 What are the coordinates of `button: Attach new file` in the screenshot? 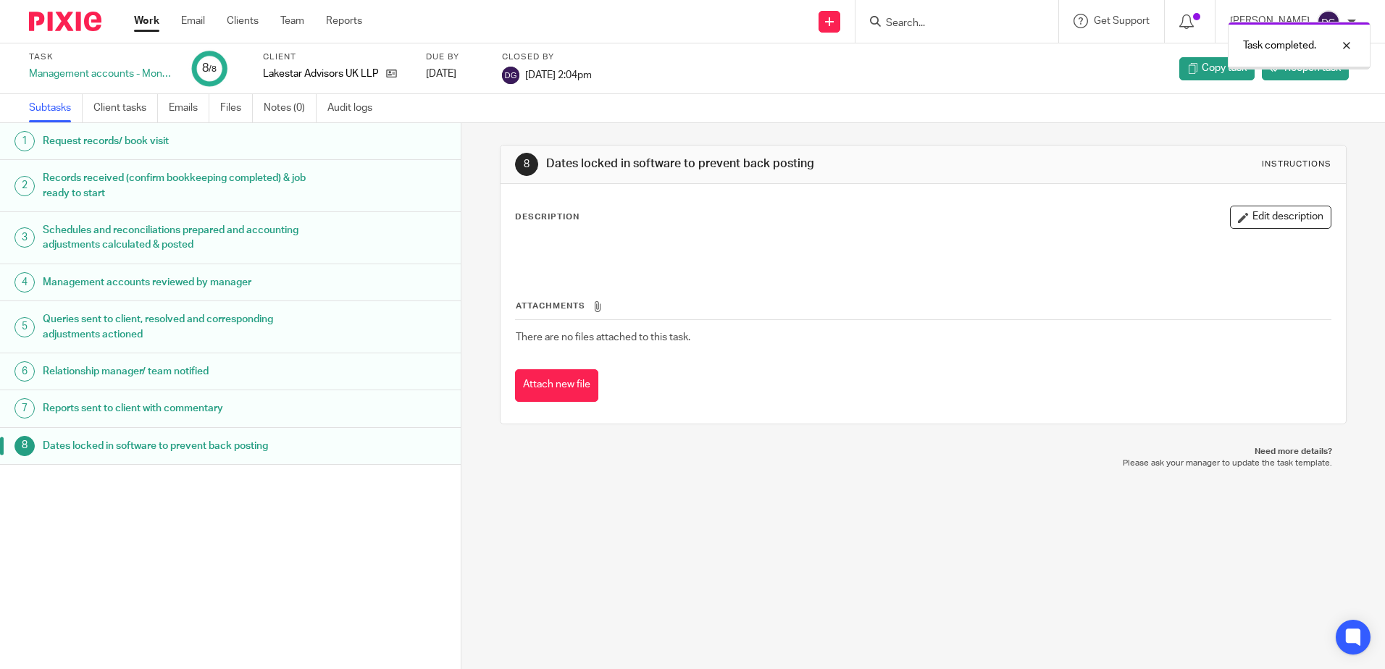 It's located at (556, 385).